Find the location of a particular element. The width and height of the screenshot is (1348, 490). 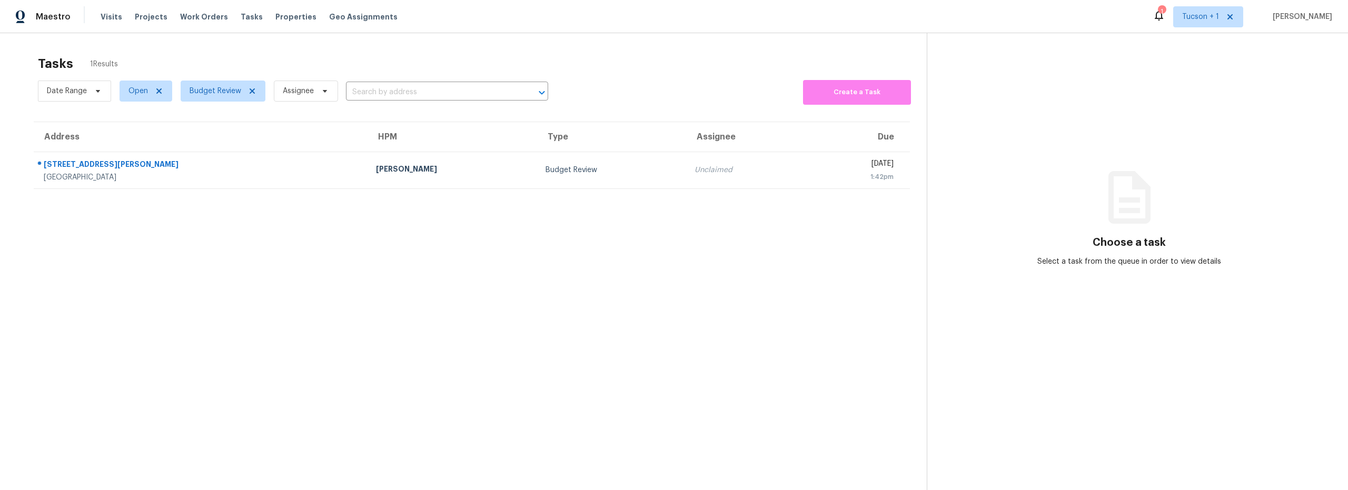

input: Search by address is located at coordinates (432, 92).